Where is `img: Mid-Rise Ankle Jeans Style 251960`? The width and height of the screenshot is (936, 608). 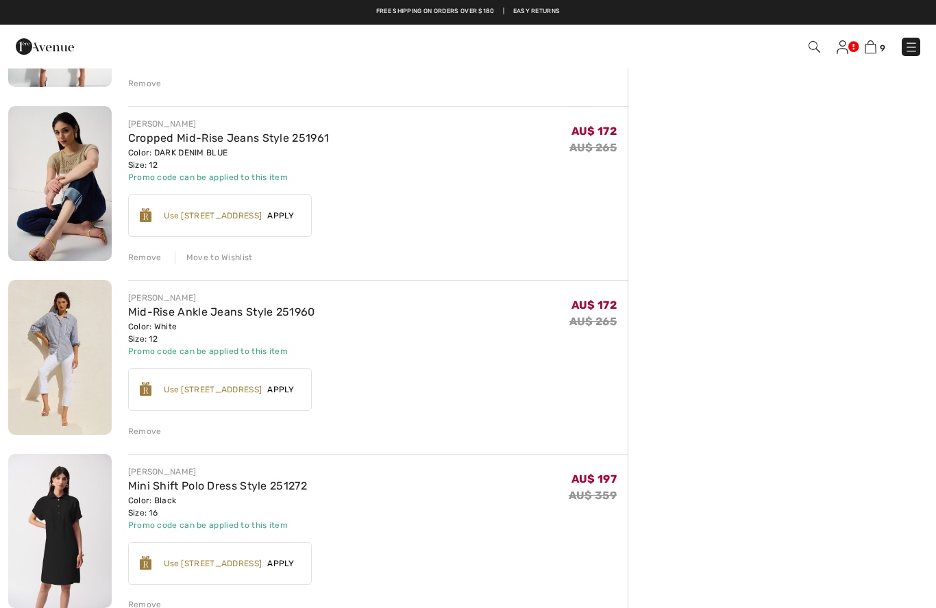 img: Mid-Rise Ankle Jeans Style 251960 is located at coordinates (60, 358).